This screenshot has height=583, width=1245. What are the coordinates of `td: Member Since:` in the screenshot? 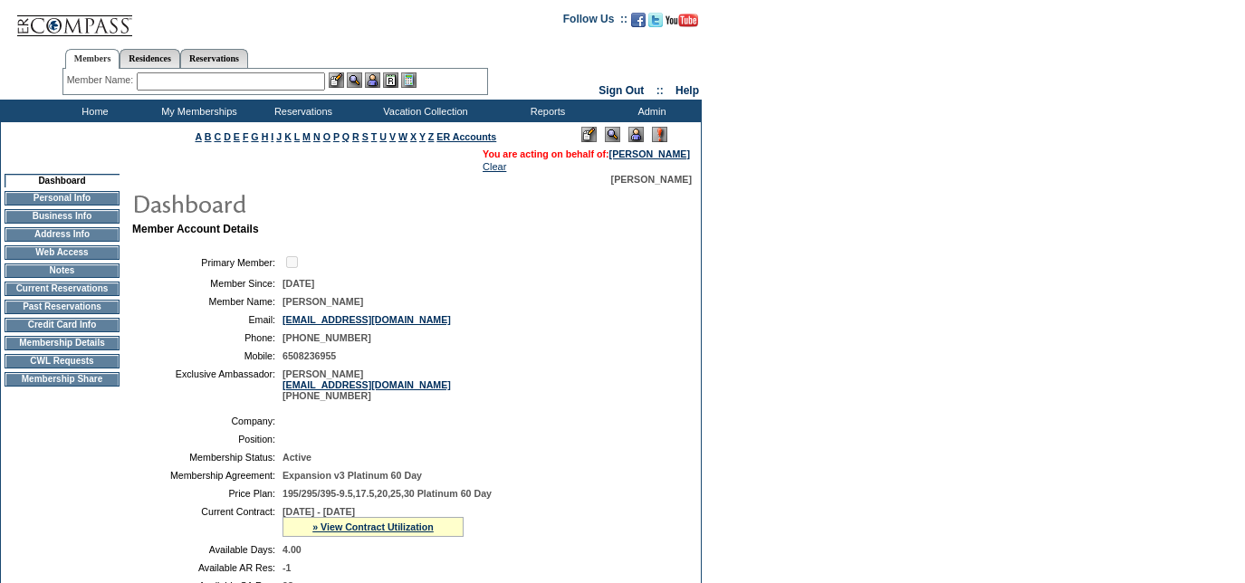 It's located at (207, 283).